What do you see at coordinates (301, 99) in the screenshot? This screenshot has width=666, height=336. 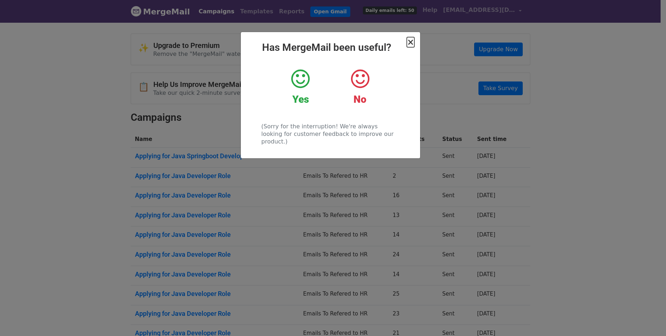 I see `strong: Yes` at bounding box center [301, 99].